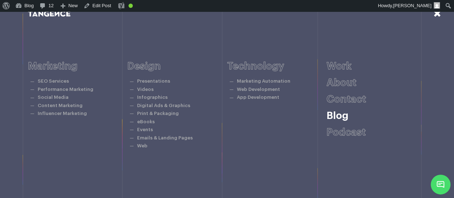 This screenshot has width=454, height=198. I want to click on div: Chat Widget, so click(441, 184).